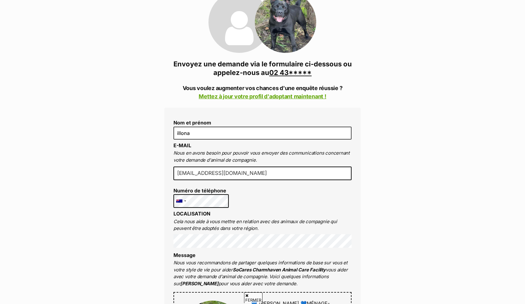 This screenshot has width=525, height=304. Describe the element at coordinates (263, 225) in the screenshot. I see `p: Cela nous aide à vous mettre en relation avec des animaux de compagnie qui peuvent être adoptés d...` at that location.